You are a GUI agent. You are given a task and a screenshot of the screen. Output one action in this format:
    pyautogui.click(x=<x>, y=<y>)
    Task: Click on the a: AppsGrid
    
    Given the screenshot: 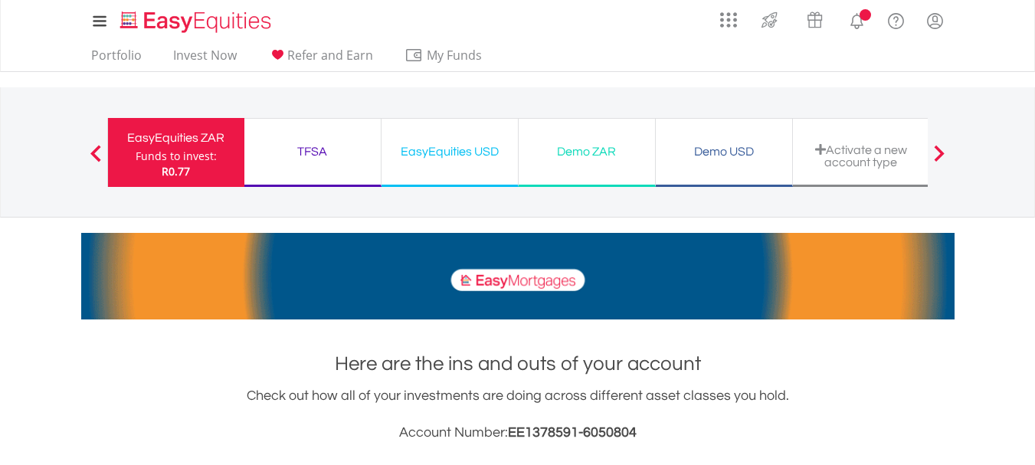 What is the action you would take?
    pyautogui.click(x=728, y=16)
    